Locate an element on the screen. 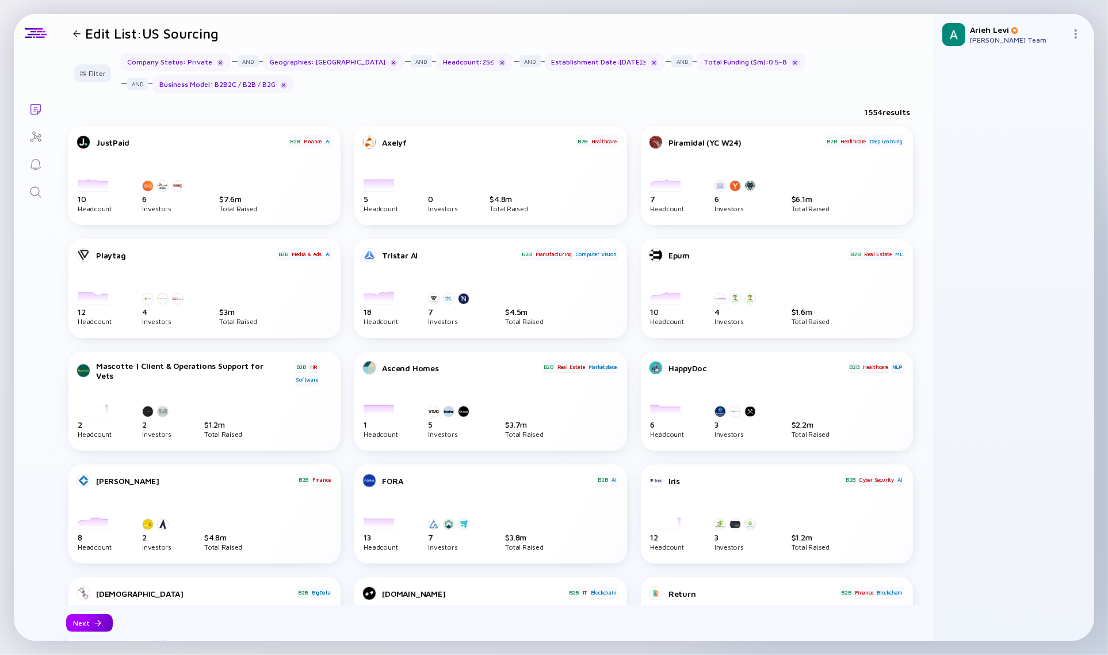 The height and width of the screenshot is (655, 1108). div: Marketplace is located at coordinates (602, 367).